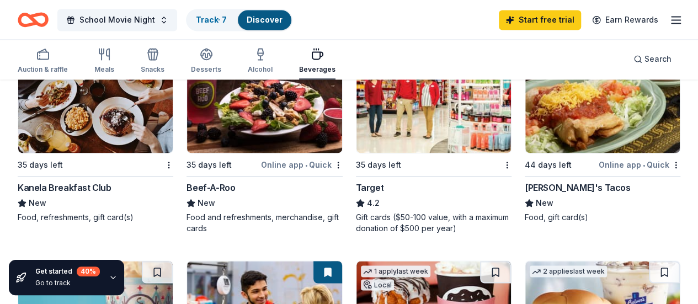  Describe the element at coordinates (602, 217) in the screenshot. I see `div: Food, gift card(s)` at that location.